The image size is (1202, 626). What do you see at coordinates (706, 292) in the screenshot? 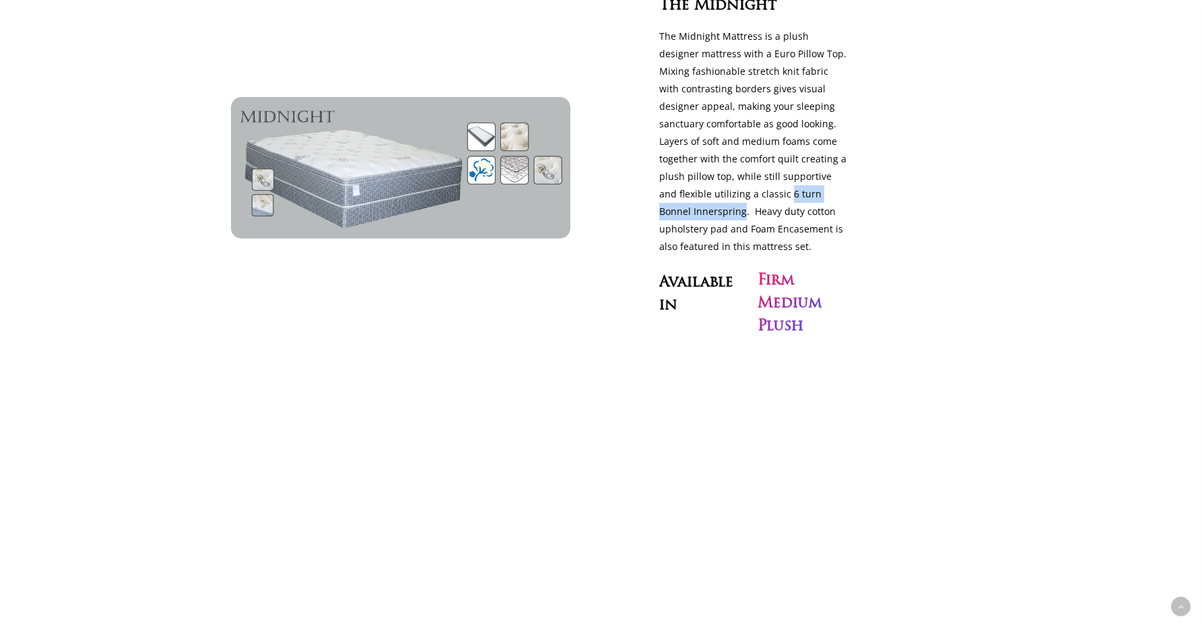
I see `h3: Available in` at bounding box center [706, 292].